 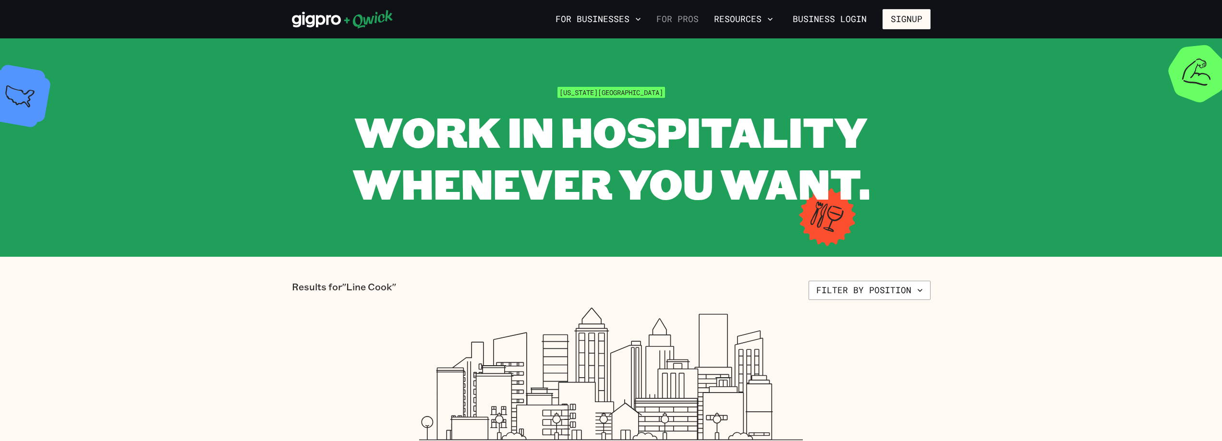 I want to click on button: Resources, so click(x=743, y=19).